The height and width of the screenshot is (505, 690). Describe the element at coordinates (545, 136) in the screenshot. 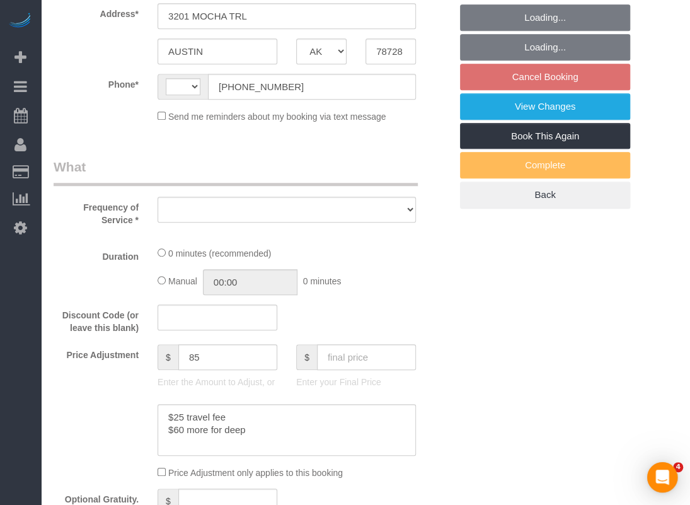

I see `a: Book This Again` at that location.